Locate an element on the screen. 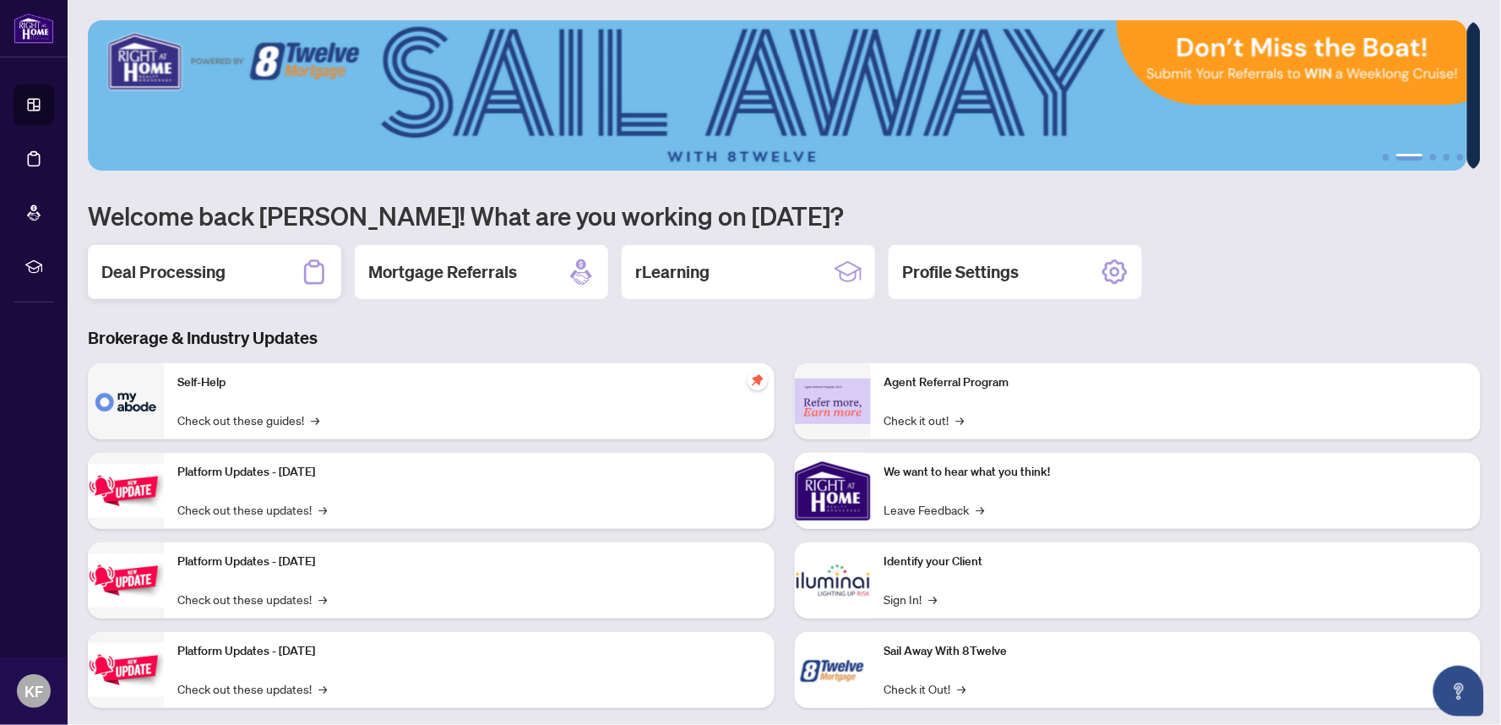  img: Platform Updates - July 8, 2025 is located at coordinates (126, 579).